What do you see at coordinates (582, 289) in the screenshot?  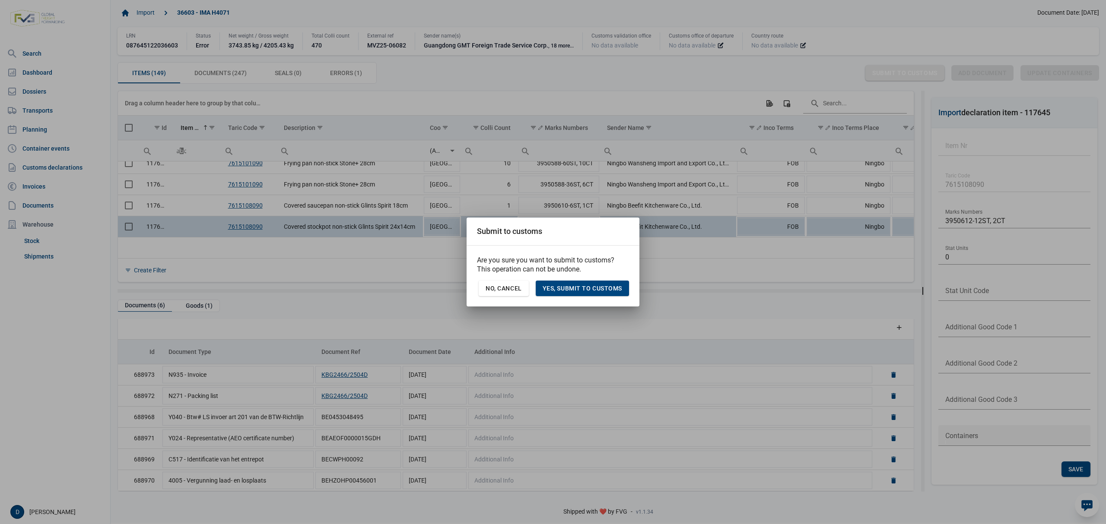 I see `span: Yes, Submit to customs` at bounding box center [582, 289].